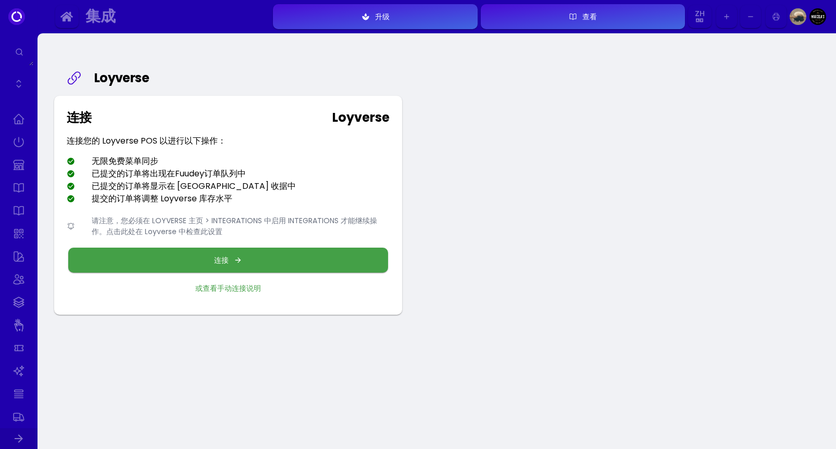 The height and width of the screenshot is (449, 836). Describe the element at coordinates (228, 289) in the screenshot. I see `button: 或查看手动连接说明` at that location.